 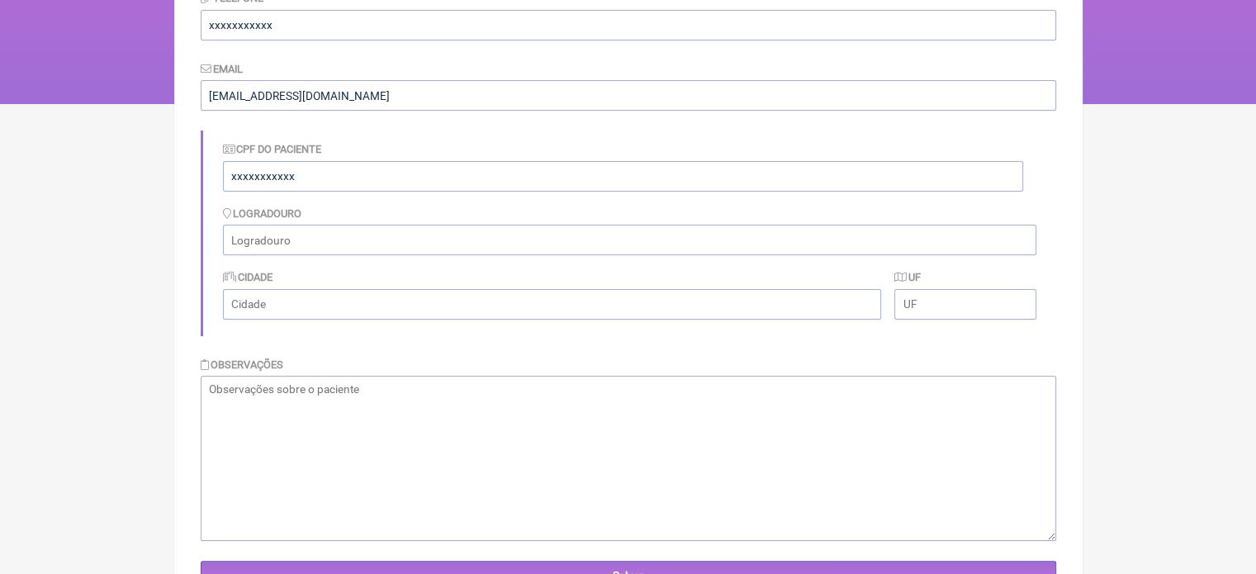 I want to click on input: Identificação do Paciente, so click(x=623, y=176).